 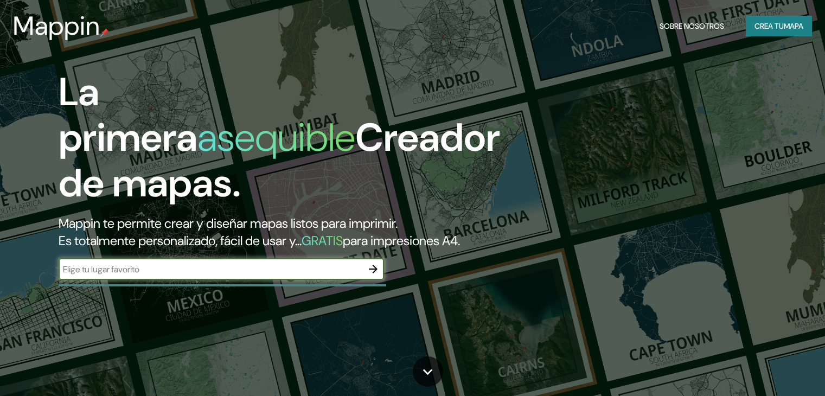 What do you see at coordinates (180, 240) in the screenshot?
I see `font: Es totalmente personalizado, fácil de usar y...` at bounding box center [180, 240].